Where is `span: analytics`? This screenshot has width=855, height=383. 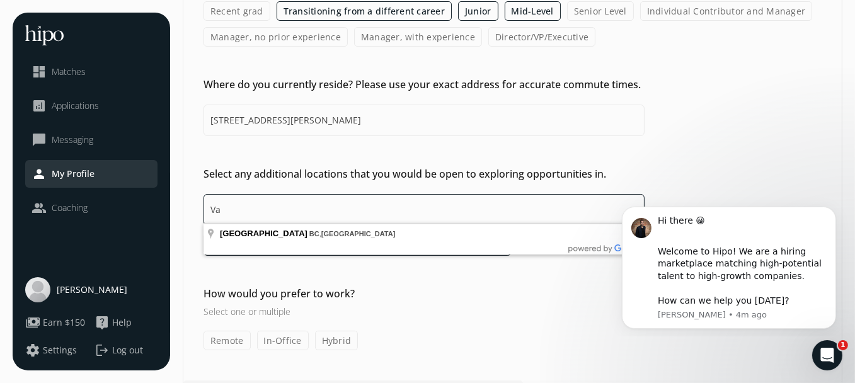
span: analytics is located at coordinates (39, 106).